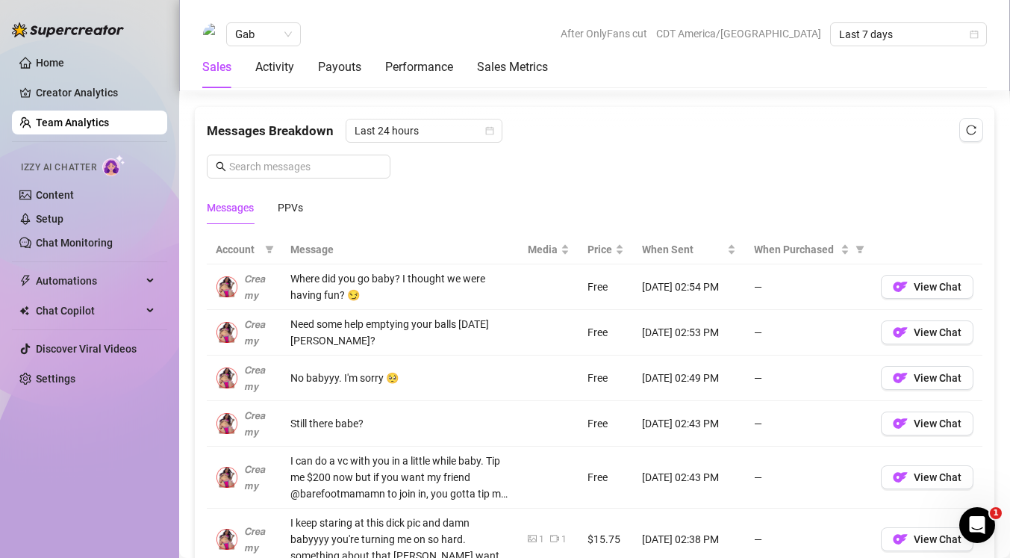 The width and height of the screenshot is (1010, 558). I want to click on span: When Sent, so click(683, 249).